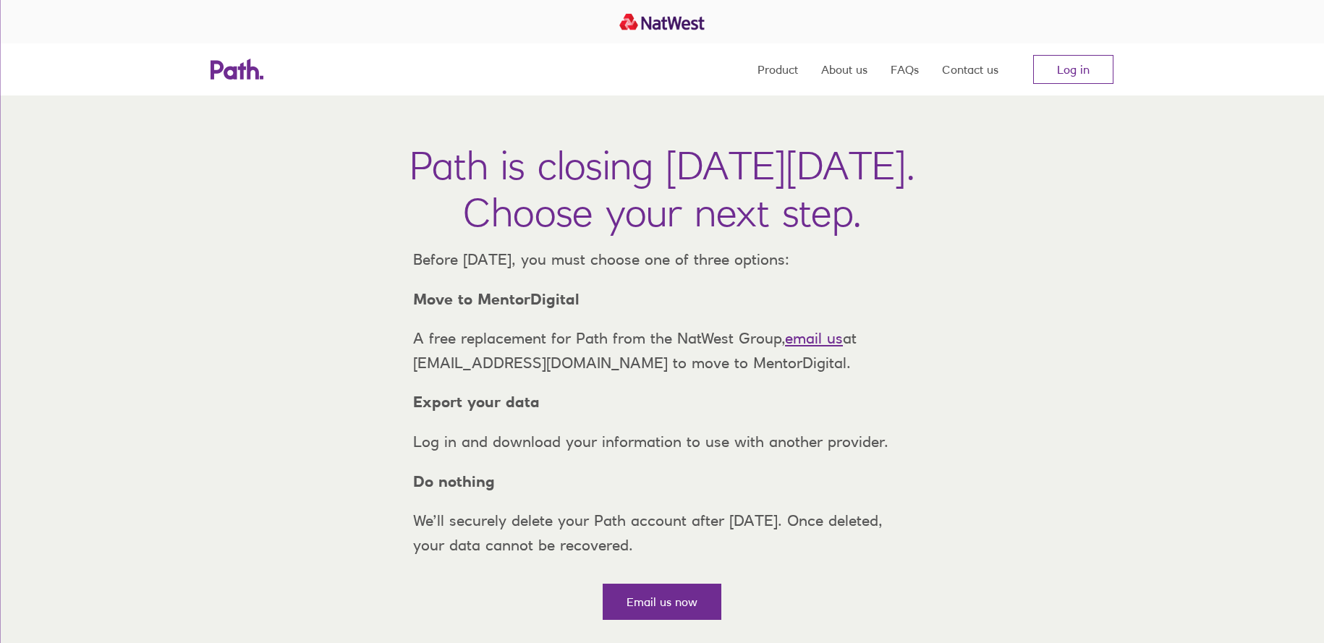 This screenshot has height=643, width=1324. Describe the element at coordinates (904, 69) in the screenshot. I see `a: FAQs` at that location.